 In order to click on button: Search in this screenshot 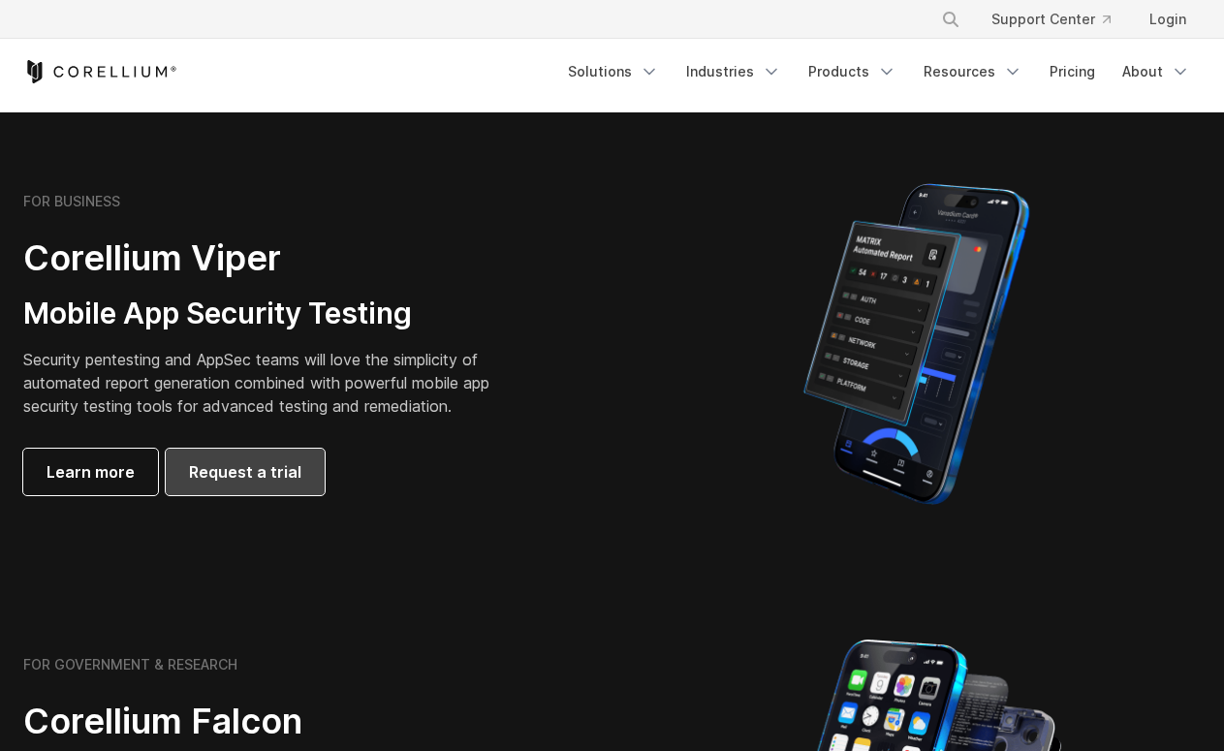, I will do `click(950, 19)`.